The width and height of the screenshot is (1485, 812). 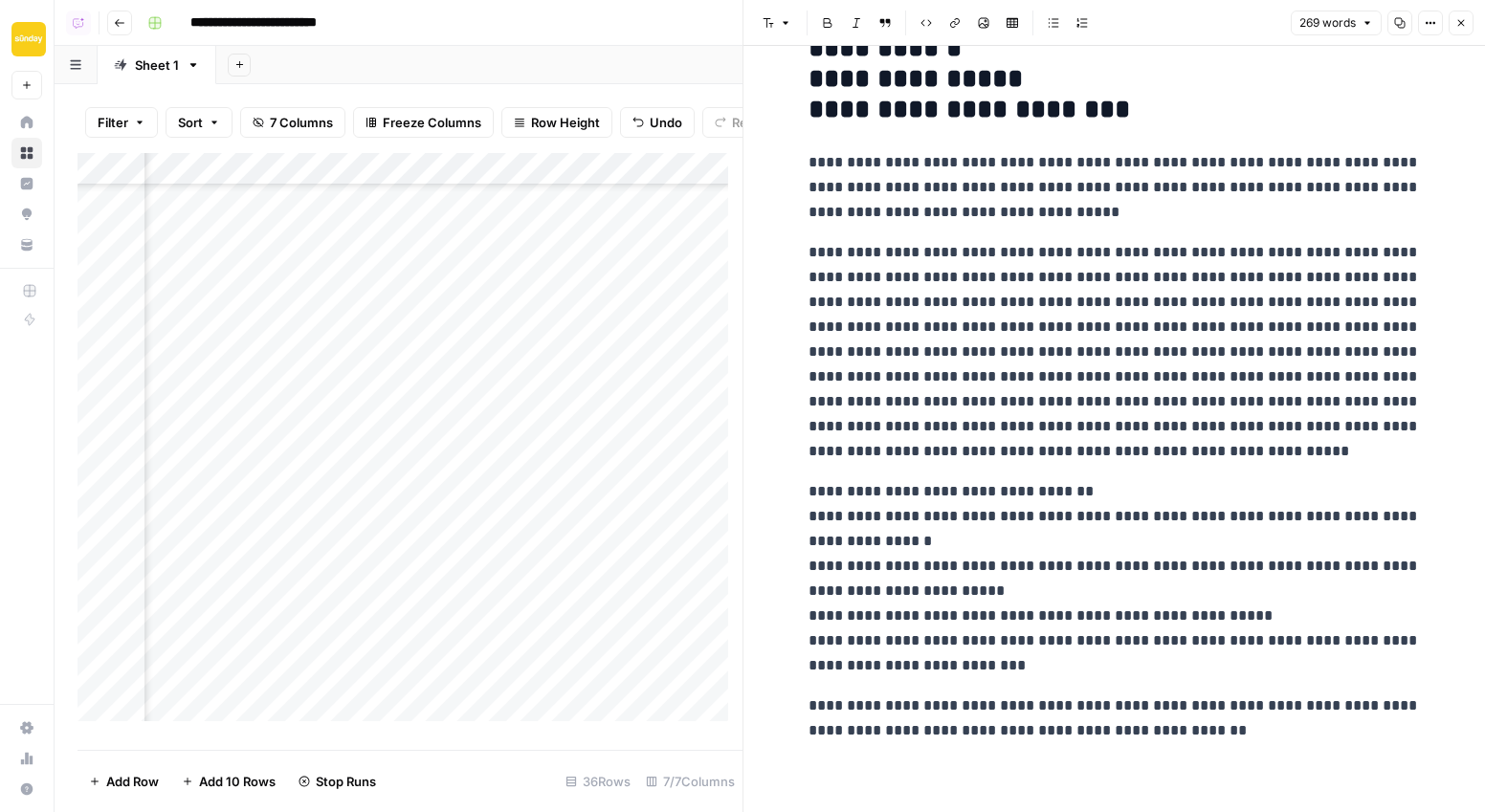 I want to click on button: Workspace: Sunday Lawn Care, so click(x=27, y=40).